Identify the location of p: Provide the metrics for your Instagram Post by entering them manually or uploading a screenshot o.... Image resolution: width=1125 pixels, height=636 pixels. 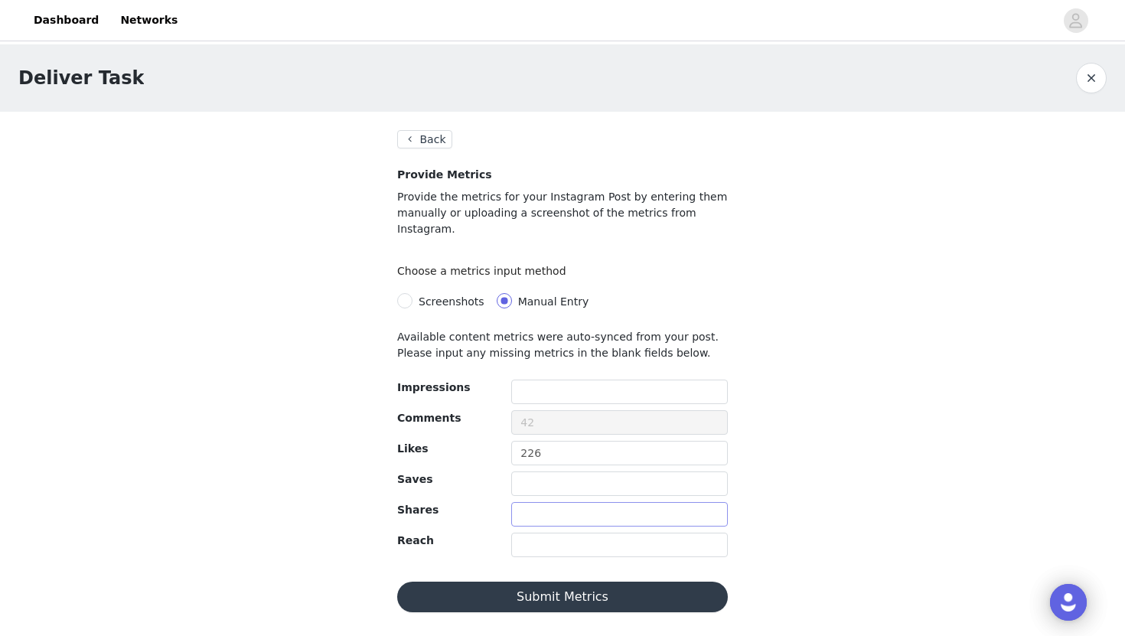
(562, 213).